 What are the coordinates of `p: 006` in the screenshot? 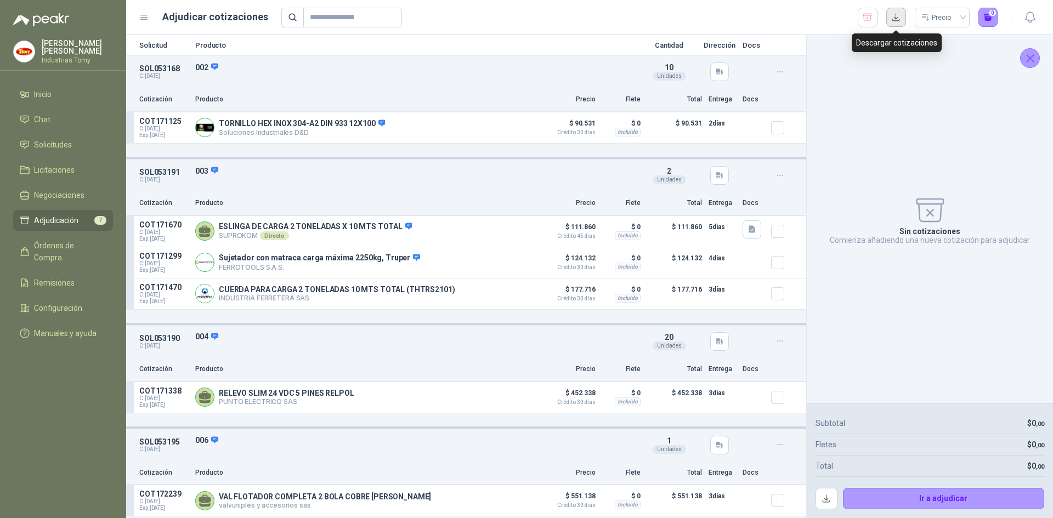 It's located at (415, 441).